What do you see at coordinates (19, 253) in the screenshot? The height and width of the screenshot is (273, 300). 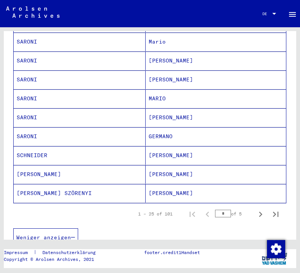 I see `a: Impressum` at bounding box center [19, 253].